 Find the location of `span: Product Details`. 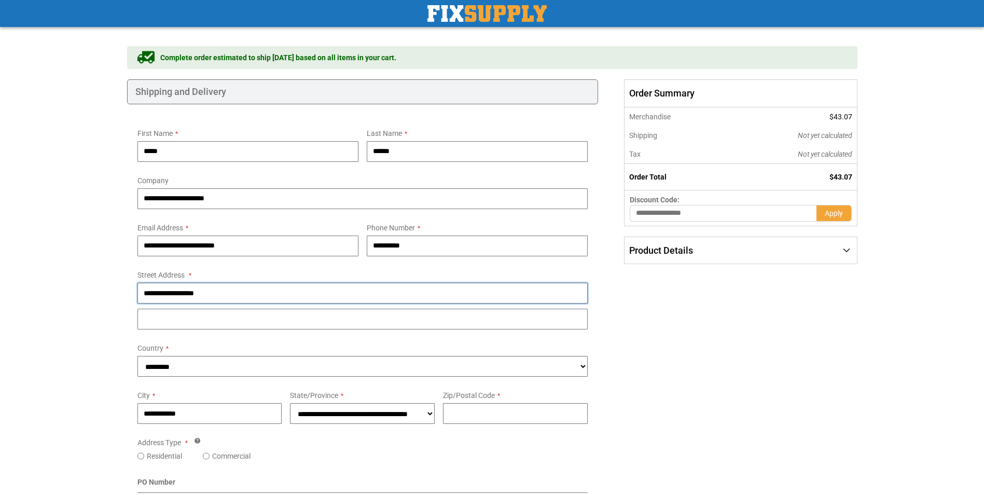

span: Product Details is located at coordinates (661, 250).